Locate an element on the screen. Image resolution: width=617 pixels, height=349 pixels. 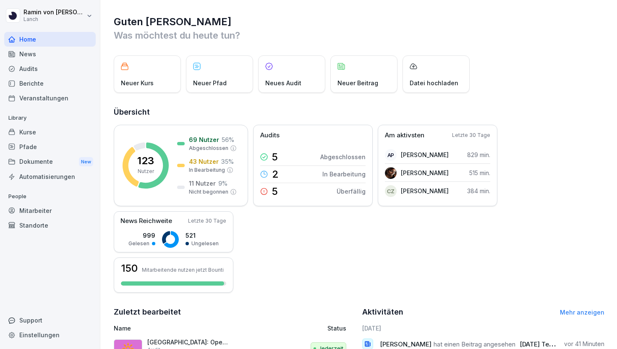
p: 69 Nutzer is located at coordinates (204, 139).